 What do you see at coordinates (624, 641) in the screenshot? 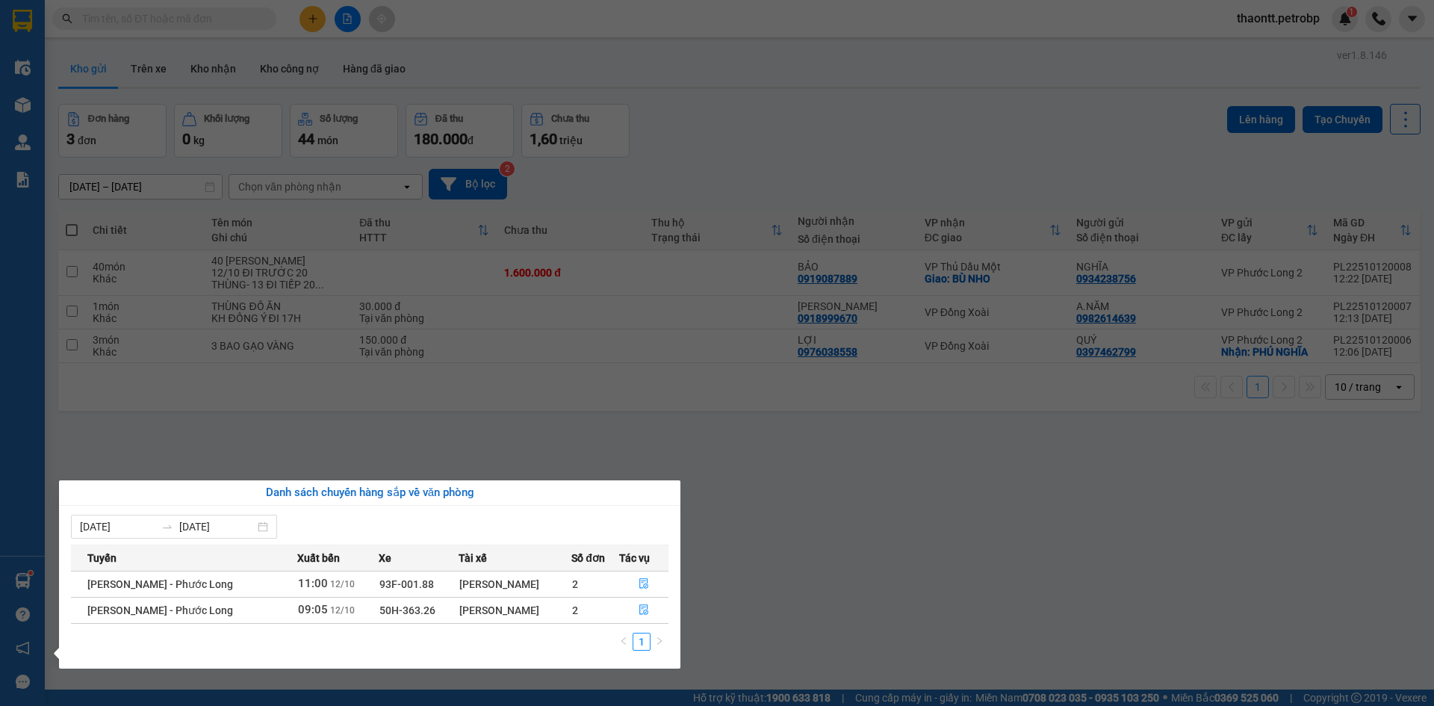
I see `span: left` at bounding box center [624, 641].